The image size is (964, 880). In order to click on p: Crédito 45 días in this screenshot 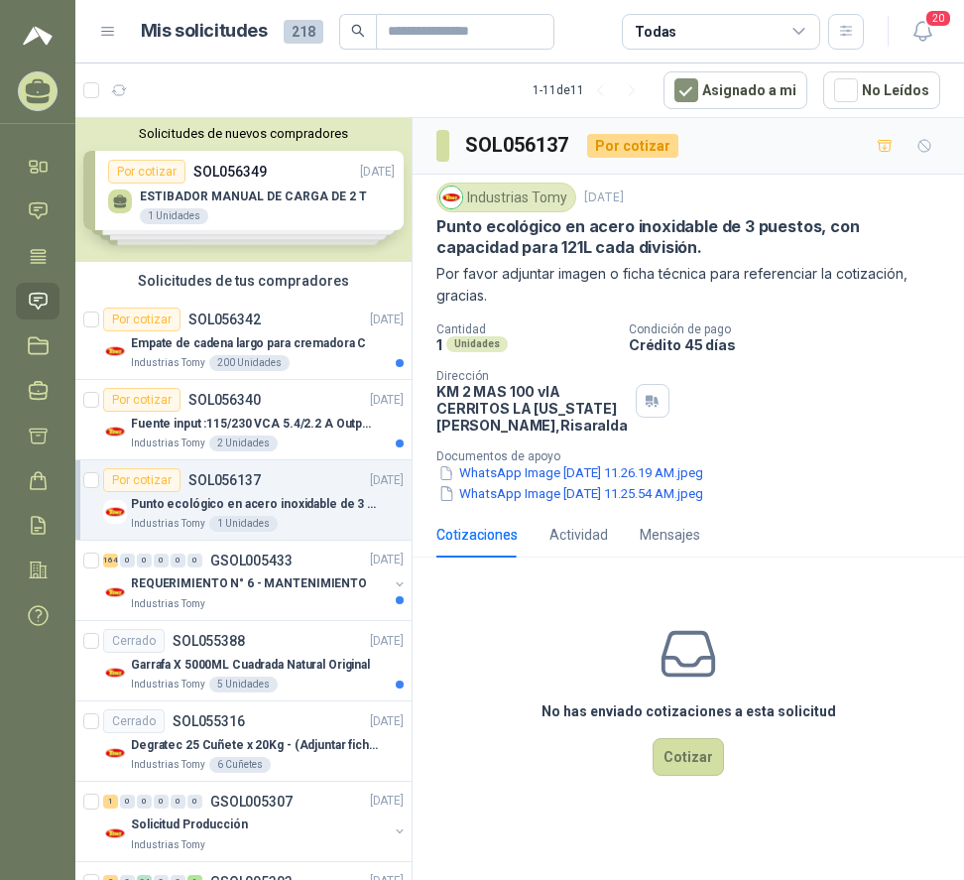, I will do `click(792, 344)`.